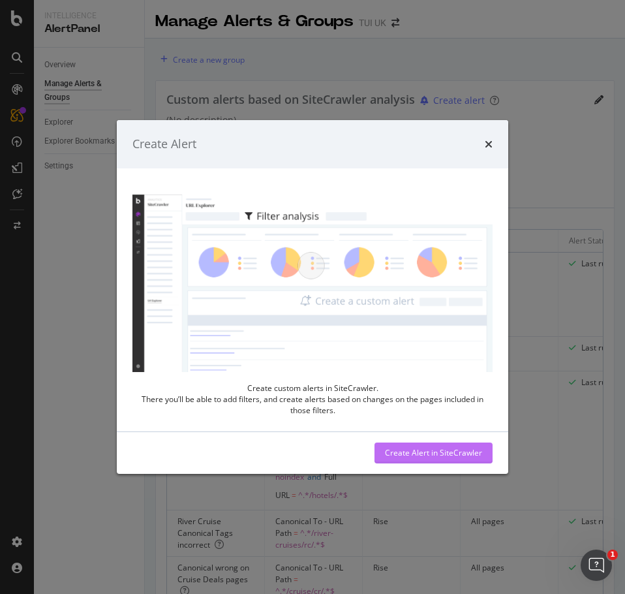 The height and width of the screenshot is (594, 625). I want to click on div: Create custom alerts in SiteCrawler. There you’ll be able to add filters, and create alerts based..., so click(313, 399).